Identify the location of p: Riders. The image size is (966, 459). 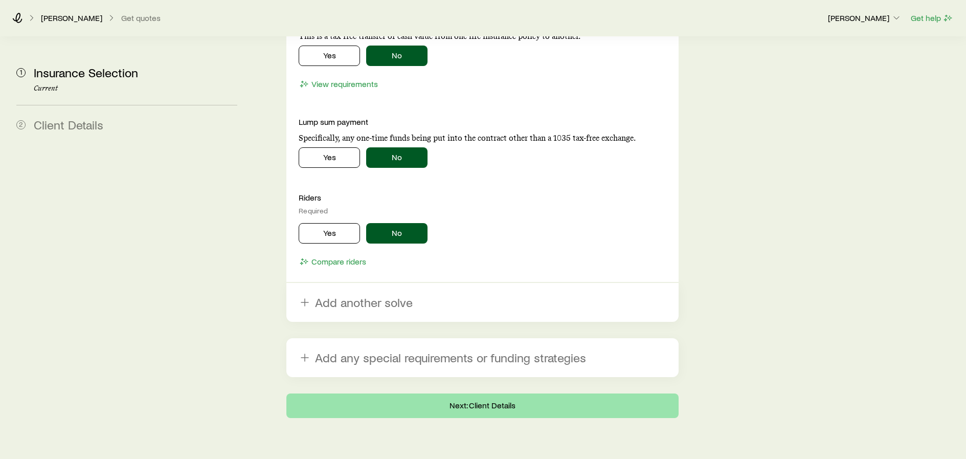
(482, 197).